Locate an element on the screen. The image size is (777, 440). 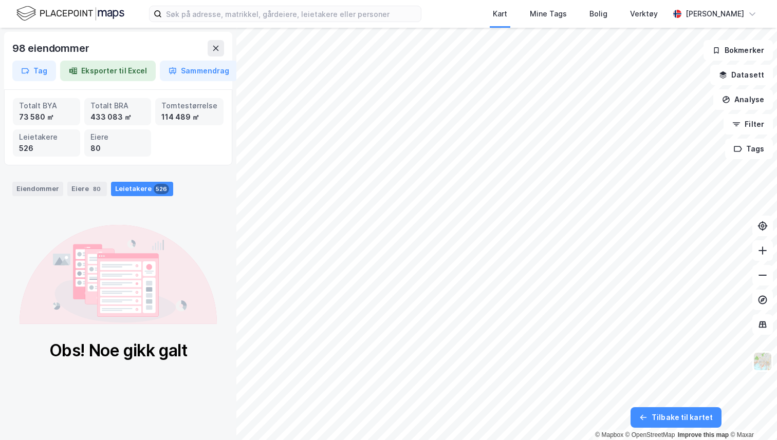
input: Søk på adresse, matrikkel, gårdeiere, leietakere eller personer is located at coordinates (291, 14).